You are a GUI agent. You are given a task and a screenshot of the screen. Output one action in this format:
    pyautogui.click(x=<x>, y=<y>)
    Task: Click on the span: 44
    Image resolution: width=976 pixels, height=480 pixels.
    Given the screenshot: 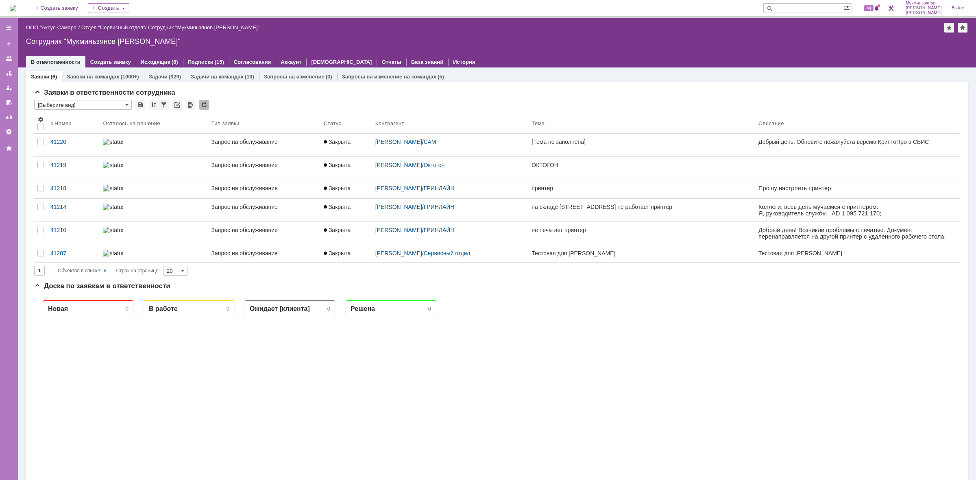 What is the action you would take?
    pyautogui.click(x=869, y=8)
    